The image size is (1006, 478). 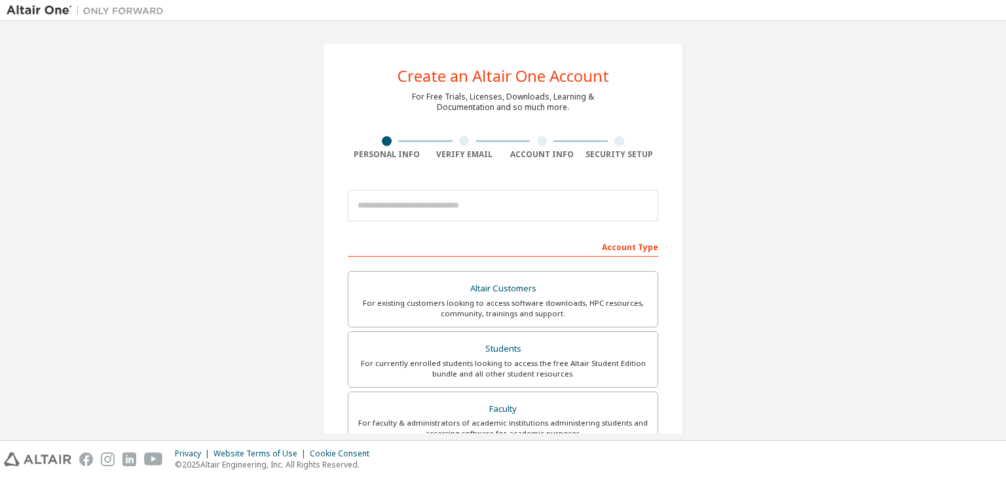 I want to click on div: Security Setup, so click(x=619, y=155).